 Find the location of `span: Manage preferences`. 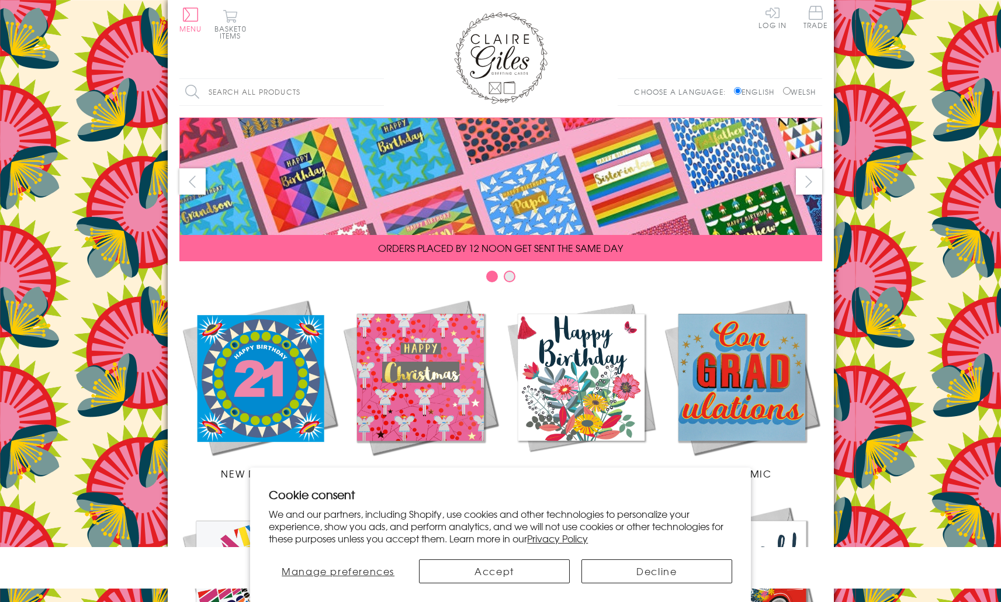

span: Manage preferences is located at coordinates (338, 571).